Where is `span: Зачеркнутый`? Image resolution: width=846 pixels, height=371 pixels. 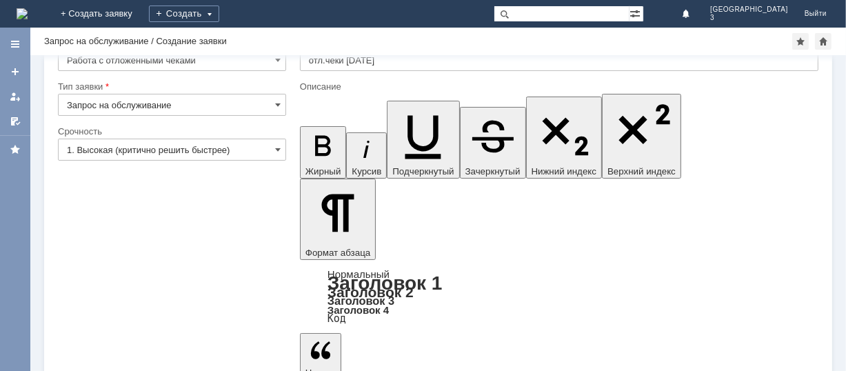
span: Зачеркнутый is located at coordinates (493, 171).